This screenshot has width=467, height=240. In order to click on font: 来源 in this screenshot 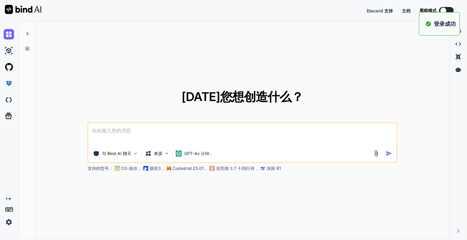, I will do `click(158, 153)`.